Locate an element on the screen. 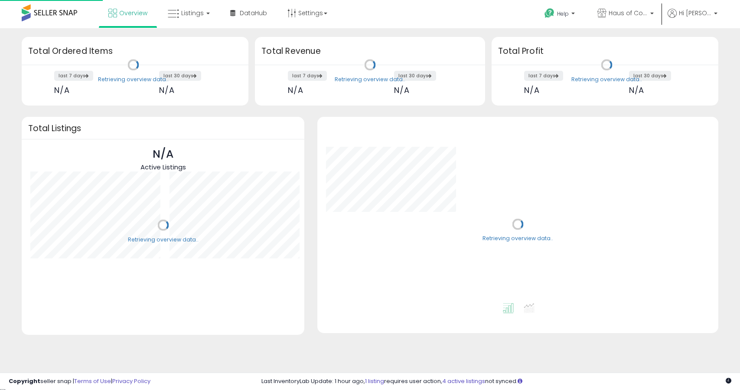 The image size is (740, 390). a: 1 listing is located at coordinates (375, 380).